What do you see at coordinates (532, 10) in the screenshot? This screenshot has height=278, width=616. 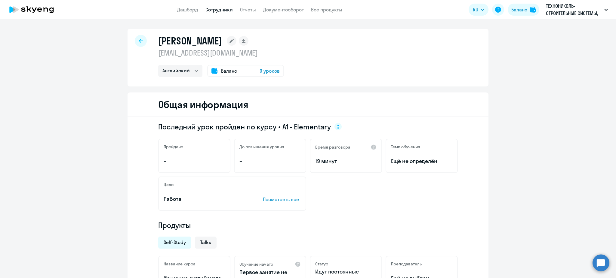 I see `img: balance` at bounding box center [532, 10].